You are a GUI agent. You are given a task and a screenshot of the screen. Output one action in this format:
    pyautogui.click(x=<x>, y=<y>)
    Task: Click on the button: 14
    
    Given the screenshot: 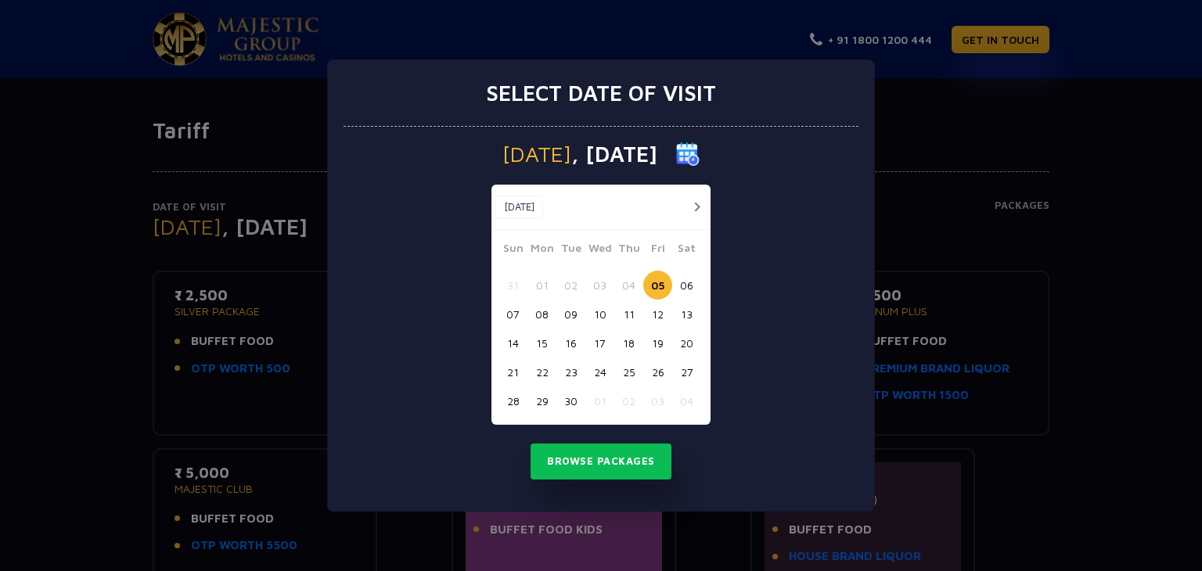 What is the action you would take?
    pyautogui.click(x=513, y=343)
    